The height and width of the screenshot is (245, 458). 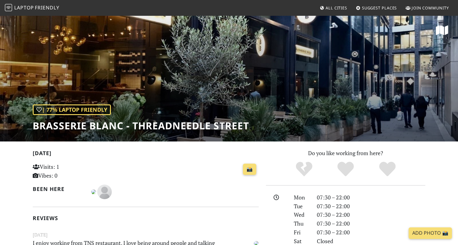 What do you see at coordinates (302, 232) in the screenshot?
I see `div: Fri` at bounding box center [302, 232].